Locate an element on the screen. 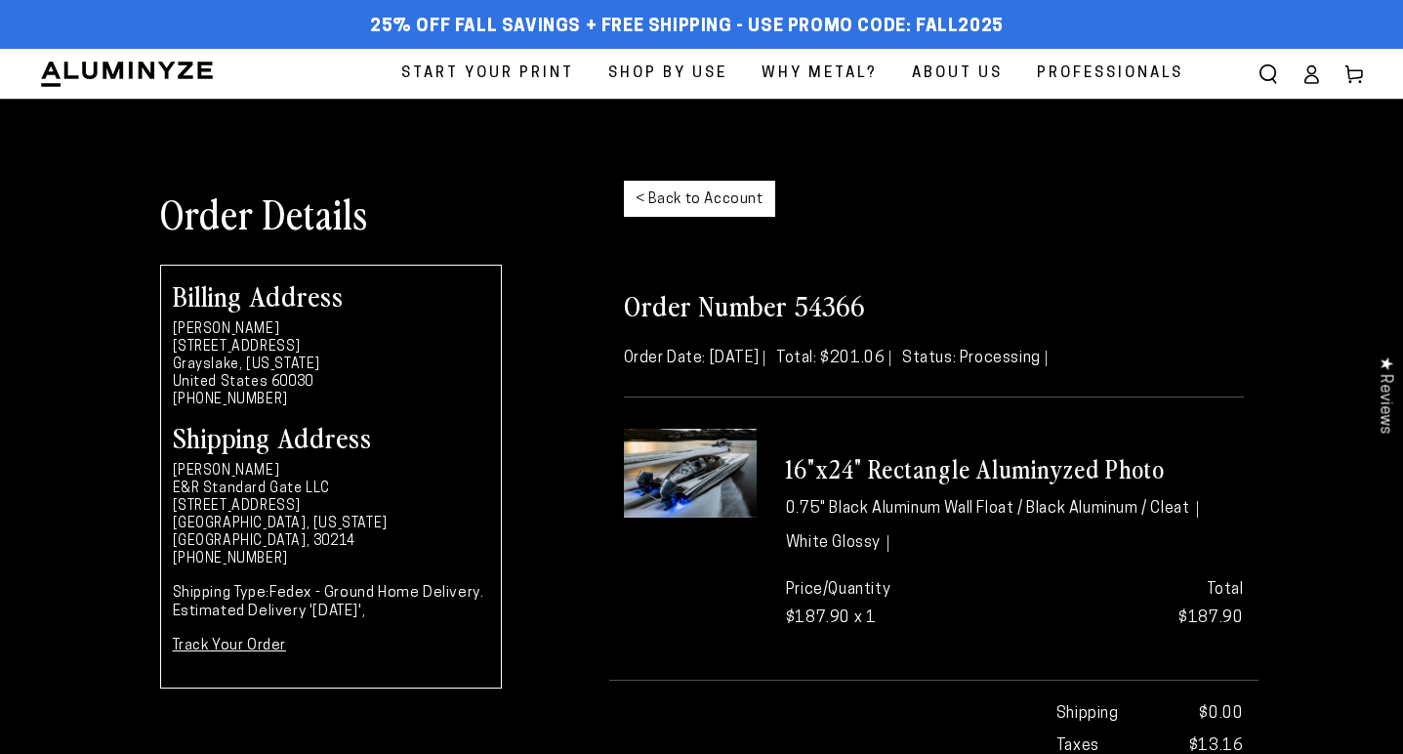  li: White Glossy is located at coordinates (838, 544).